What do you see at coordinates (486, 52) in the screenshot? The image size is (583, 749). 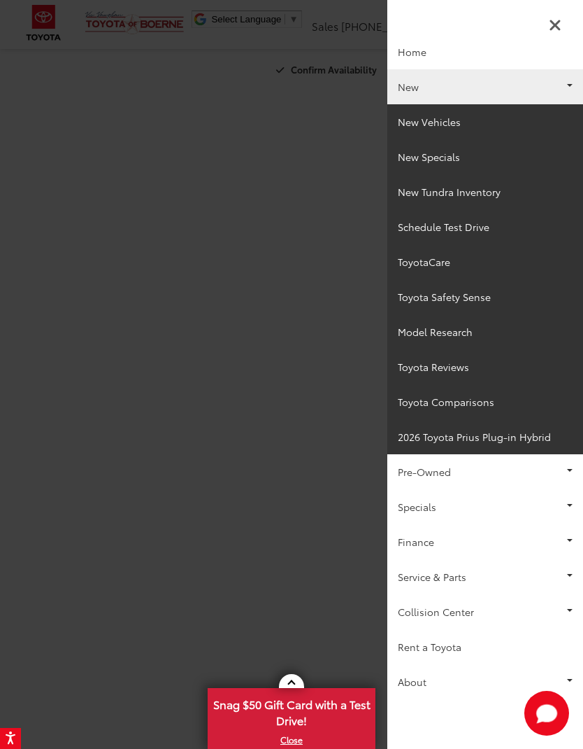 I see `a: Home` at bounding box center [486, 52].